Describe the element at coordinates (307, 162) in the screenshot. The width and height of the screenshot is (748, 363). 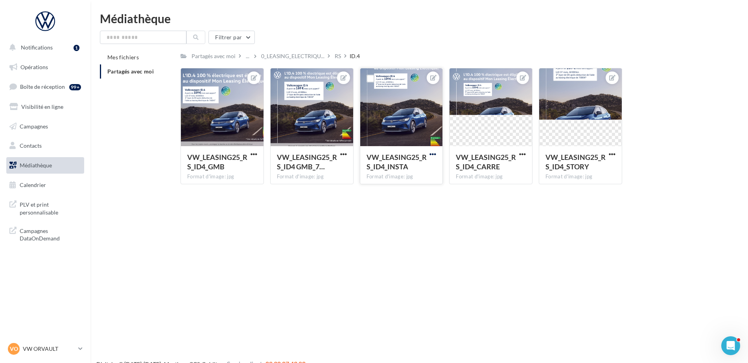
I see `span: VW_LEASING25_RS_ID4 GMB_720x720px` at that location.